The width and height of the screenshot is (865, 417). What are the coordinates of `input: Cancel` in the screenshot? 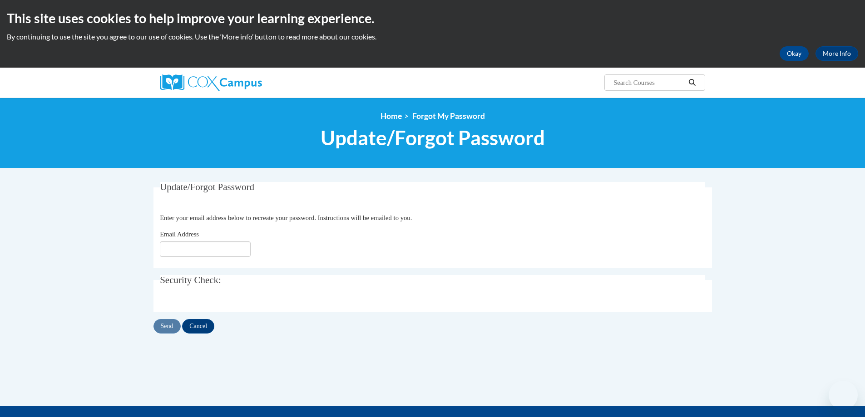 It's located at (198, 326).